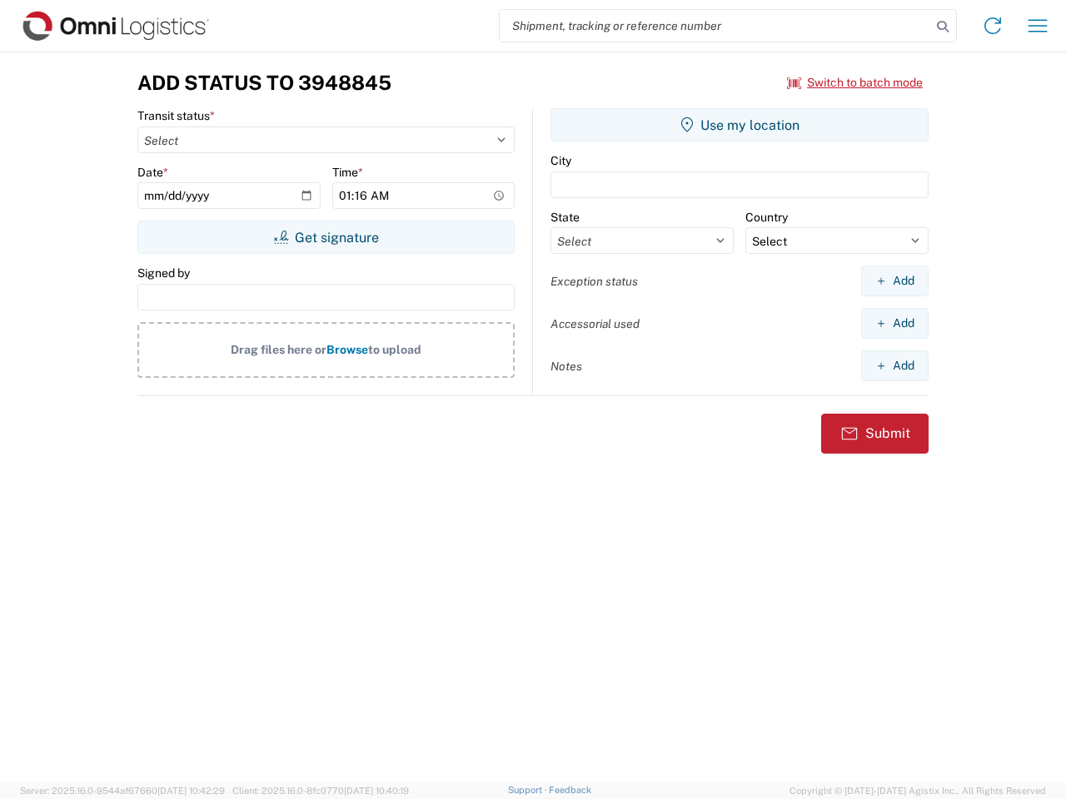 This screenshot has width=1066, height=799. Describe the element at coordinates (529, 790) in the screenshot. I see `a: Support` at that location.